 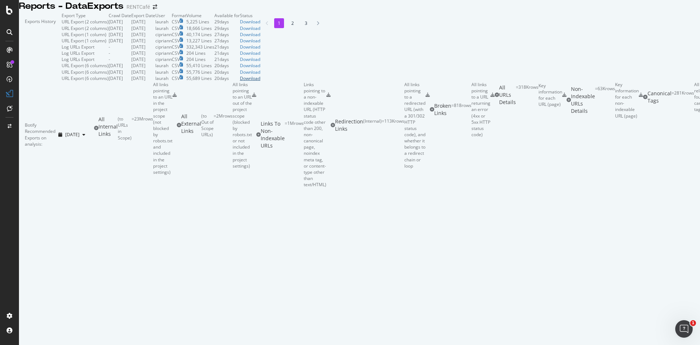 I want to click on span: 1, so click(x=693, y=323).